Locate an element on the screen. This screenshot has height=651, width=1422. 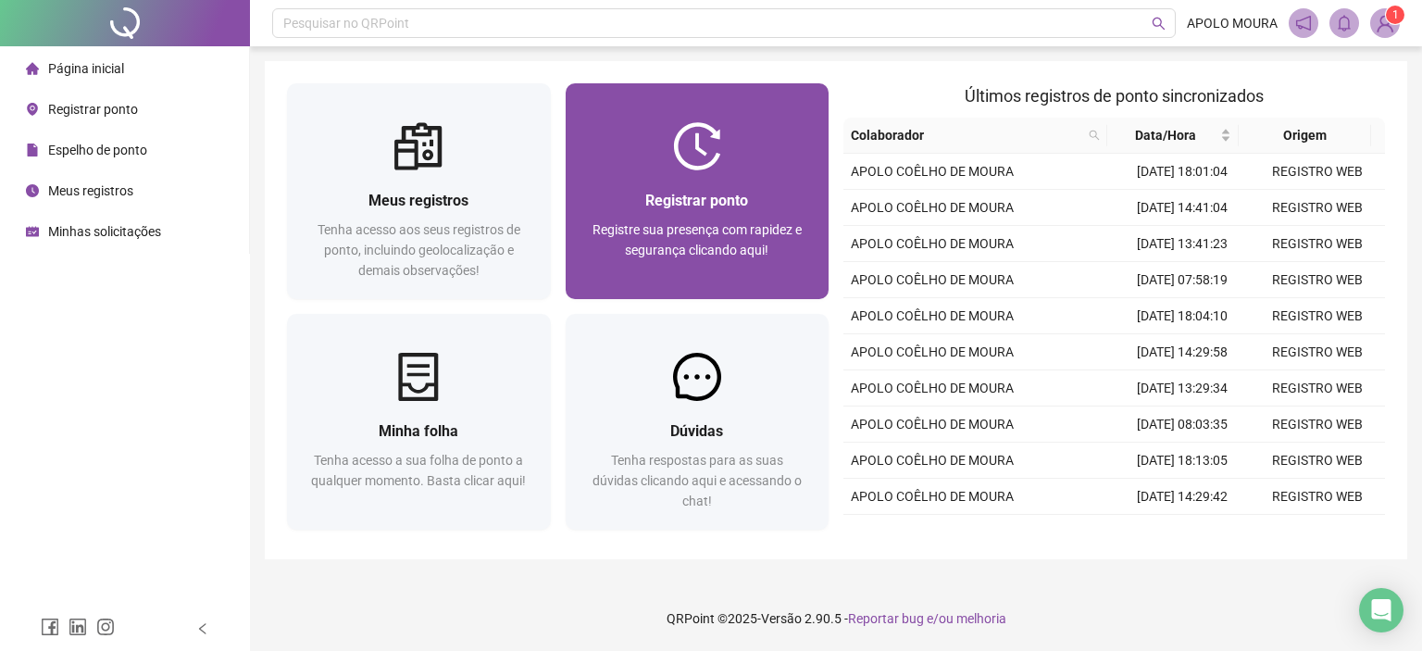
span: Espelho de ponto is located at coordinates (97, 150).